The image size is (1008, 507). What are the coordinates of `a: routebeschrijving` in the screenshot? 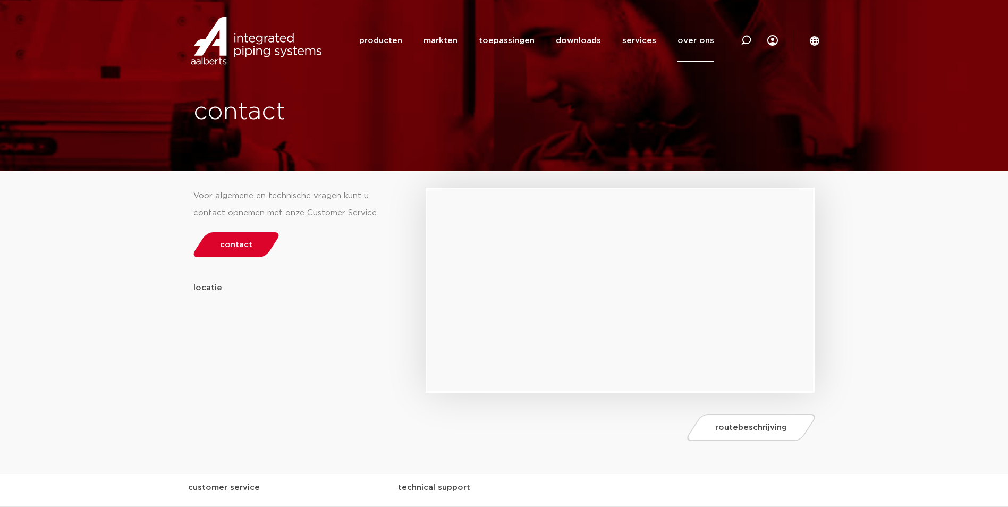 It's located at (751, 427).